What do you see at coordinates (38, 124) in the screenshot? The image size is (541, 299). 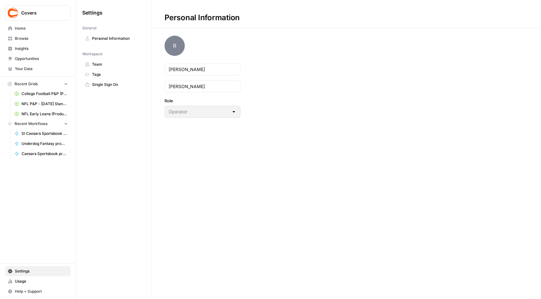 I see `button: Recent Workflows` at bounding box center [38, 124].